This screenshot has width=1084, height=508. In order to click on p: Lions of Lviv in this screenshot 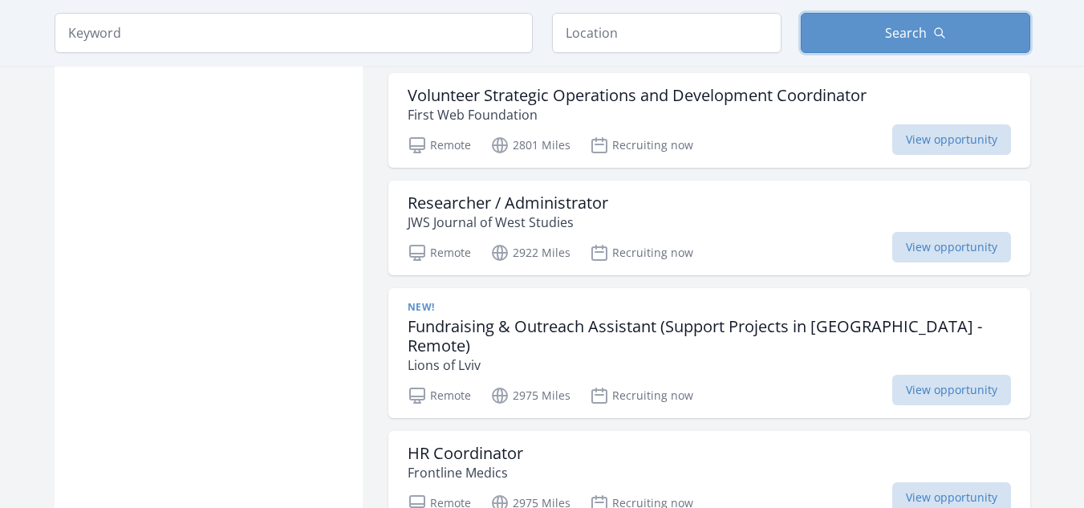, I will do `click(709, 365)`.